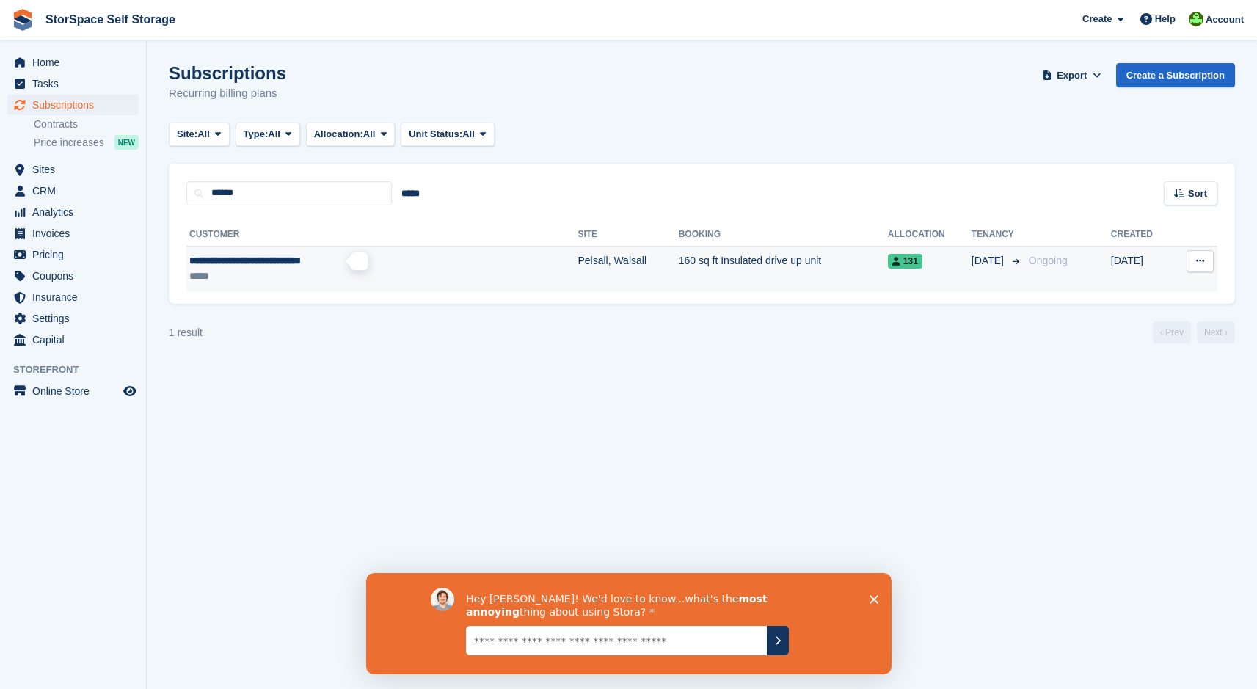 Image resolution: width=1257 pixels, height=689 pixels. Describe the element at coordinates (1142, 235) in the screenshot. I see `th: Created` at that location.